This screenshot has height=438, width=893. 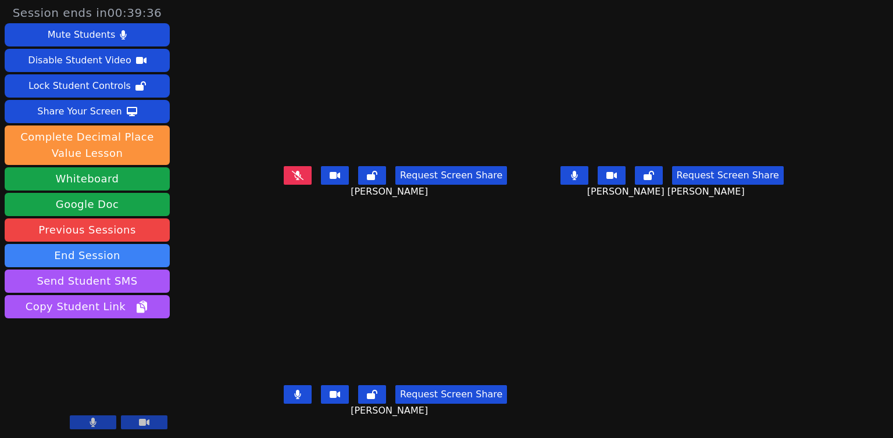 I want to click on div: Mute Students, so click(x=81, y=35).